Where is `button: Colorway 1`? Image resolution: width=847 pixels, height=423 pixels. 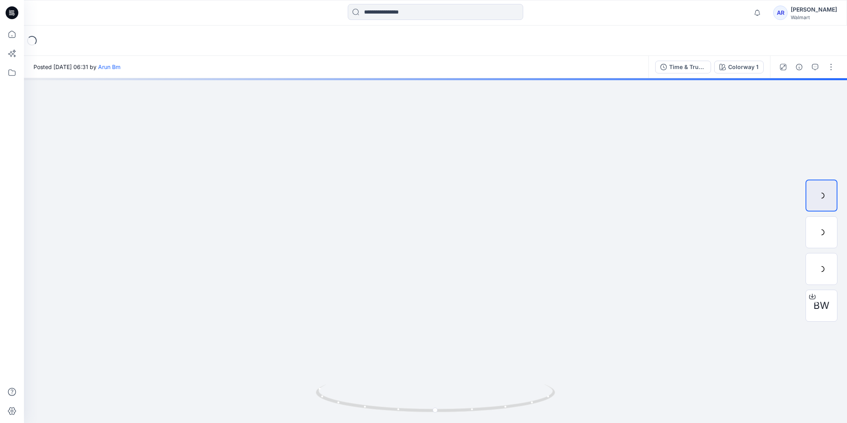
button: Colorway 1 is located at coordinates (739, 67).